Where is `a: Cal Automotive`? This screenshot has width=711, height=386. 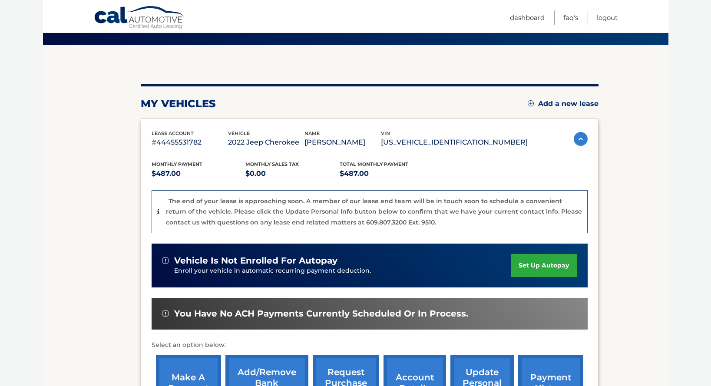
a: Cal Automotive is located at coordinates (139, 18).